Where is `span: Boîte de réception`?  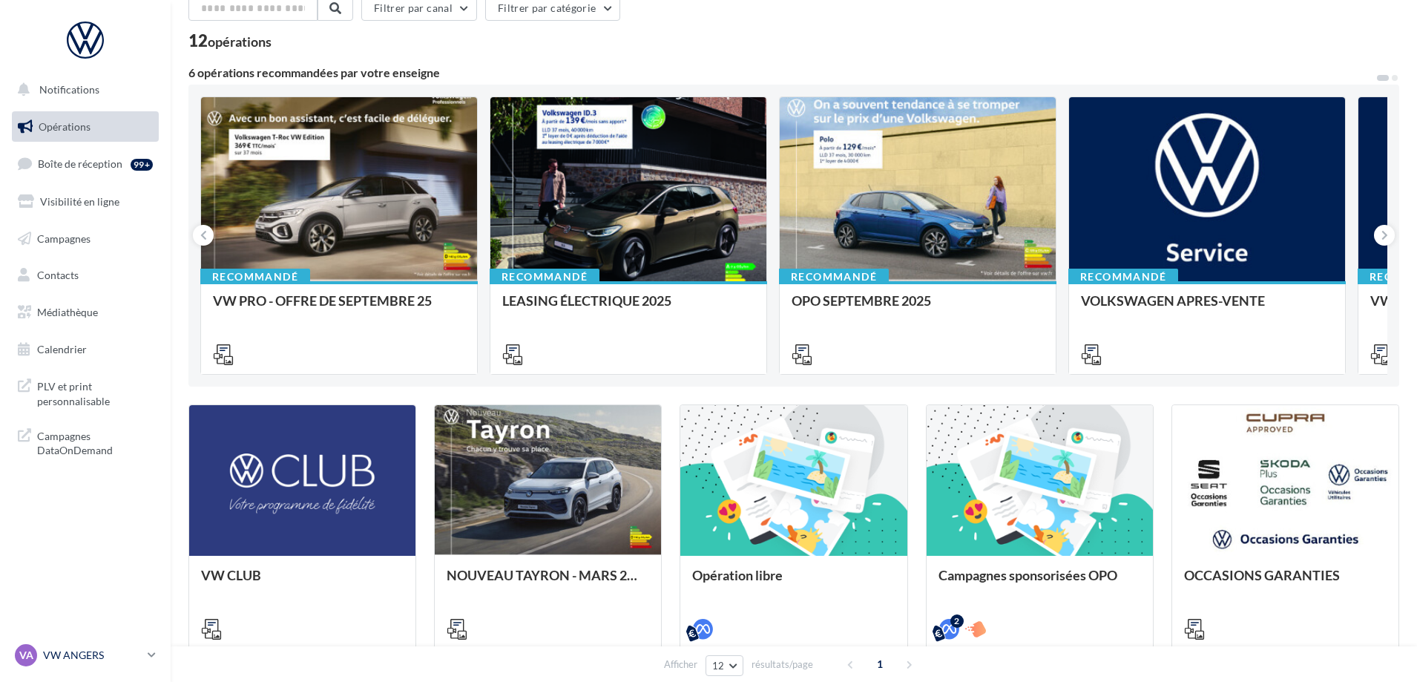
span: Boîte de réception is located at coordinates (80, 163).